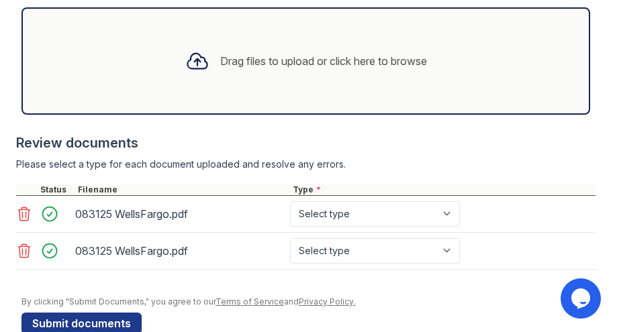 This screenshot has width=617, height=332. What do you see at coordinates (306, 143) in the screenshot?
I see `div: Review documents` at bounding box center [306, 143].